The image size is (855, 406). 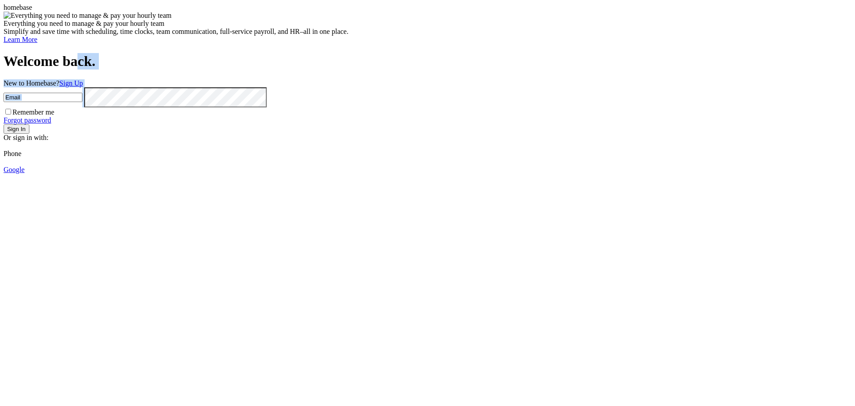 What do you see at coordinates (27, 120) in the screenshot?
I see `a: Forgot password` at bounding box center [27, 120].